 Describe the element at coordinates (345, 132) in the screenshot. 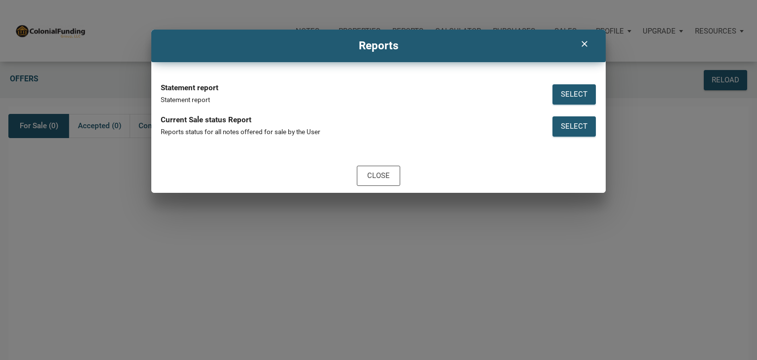

I see `div: Reports status for all notes offered for sale by the User` at that location.